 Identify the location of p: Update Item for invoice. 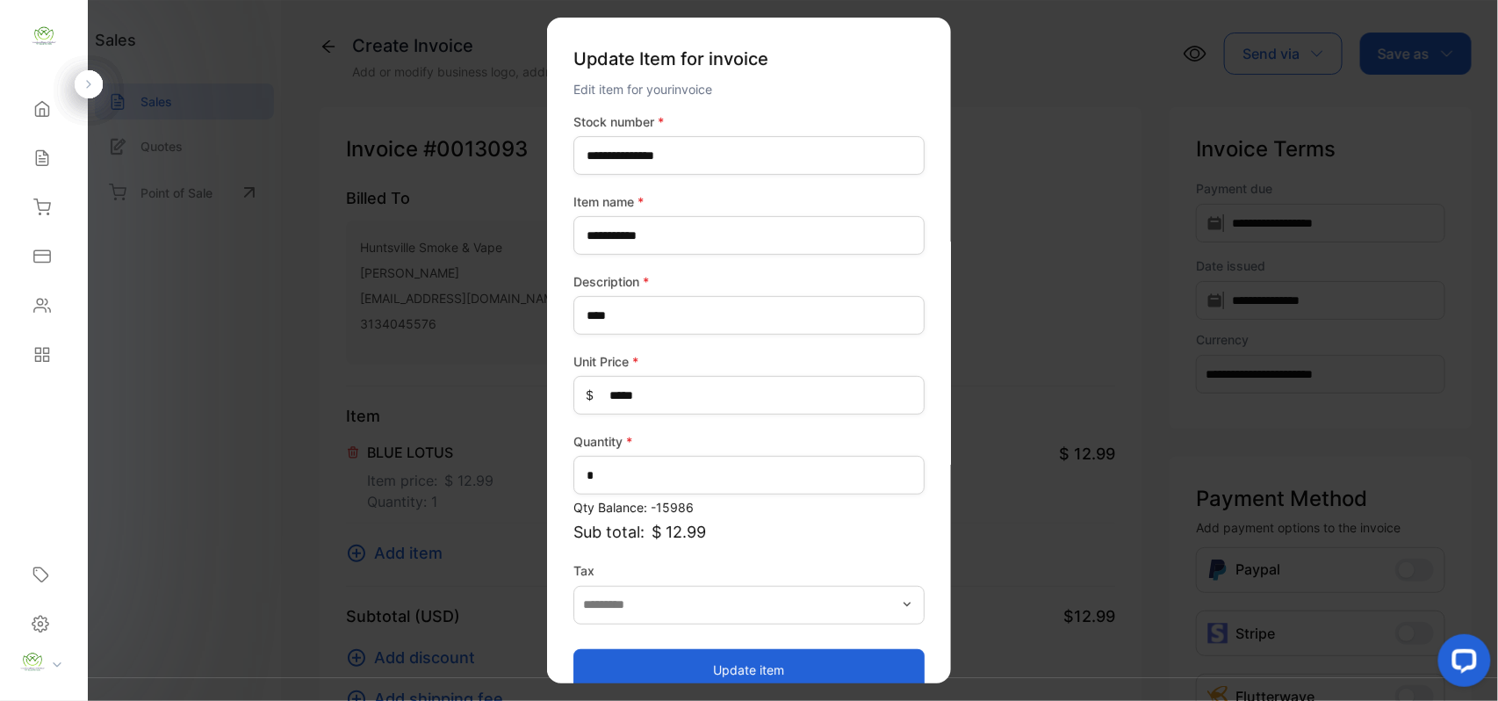
(749, 59).